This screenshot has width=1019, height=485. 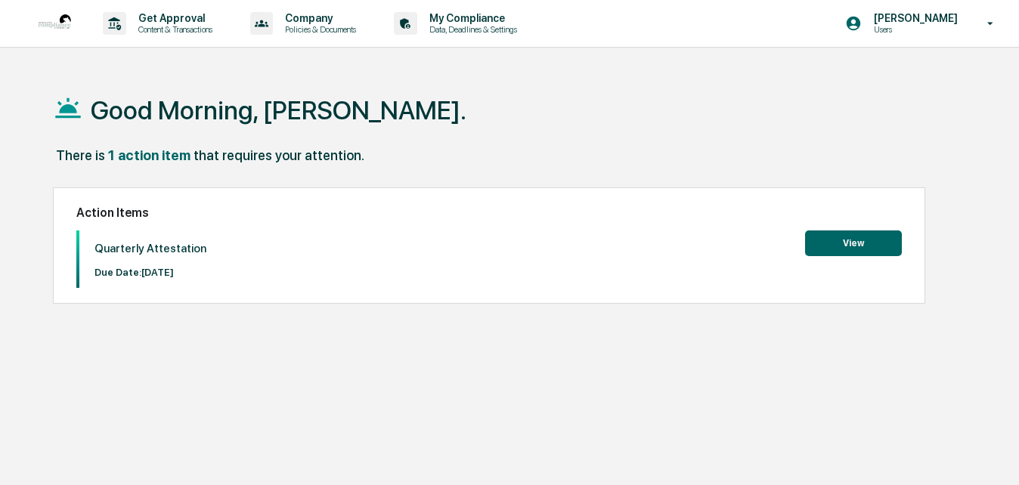 I want to click on div: 1 action item, so click(x=149, y=155).